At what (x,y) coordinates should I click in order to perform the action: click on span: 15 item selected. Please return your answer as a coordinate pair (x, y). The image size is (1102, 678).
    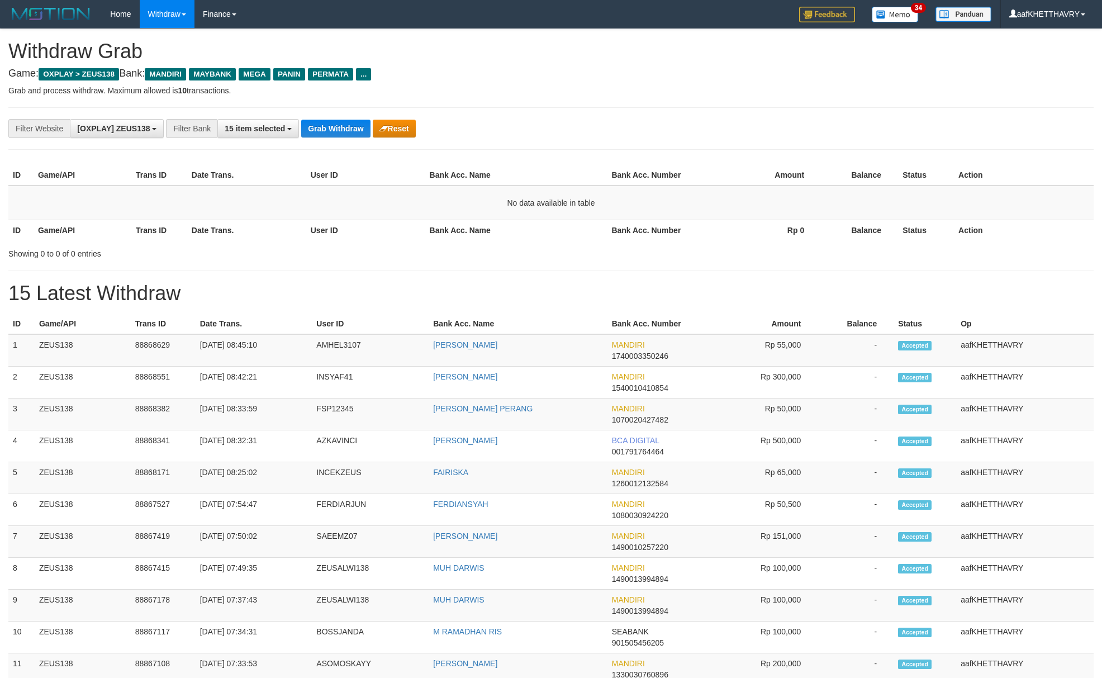
    Looking at the image, I should click on (255, 129).